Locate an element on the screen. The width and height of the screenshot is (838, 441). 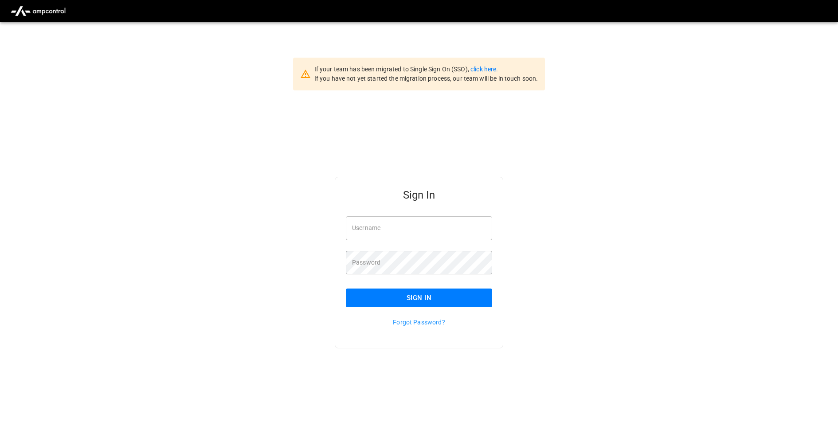
a: click here. is located at coordinates (484, 69).